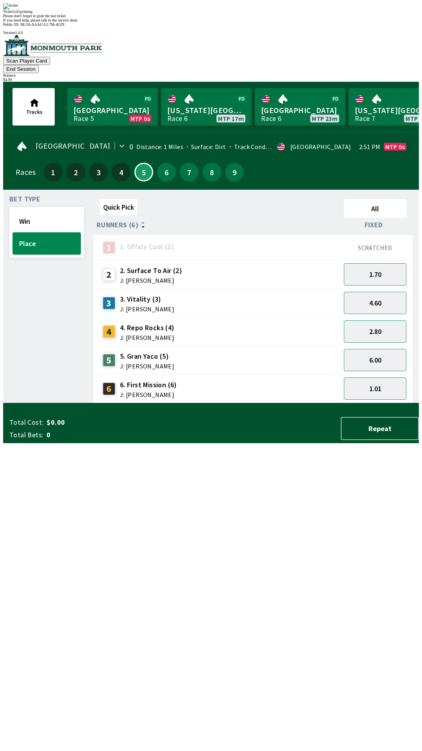  Describe the element at coordinates (375, 360) in the screenshot. I see `button: 6.00` at that location.